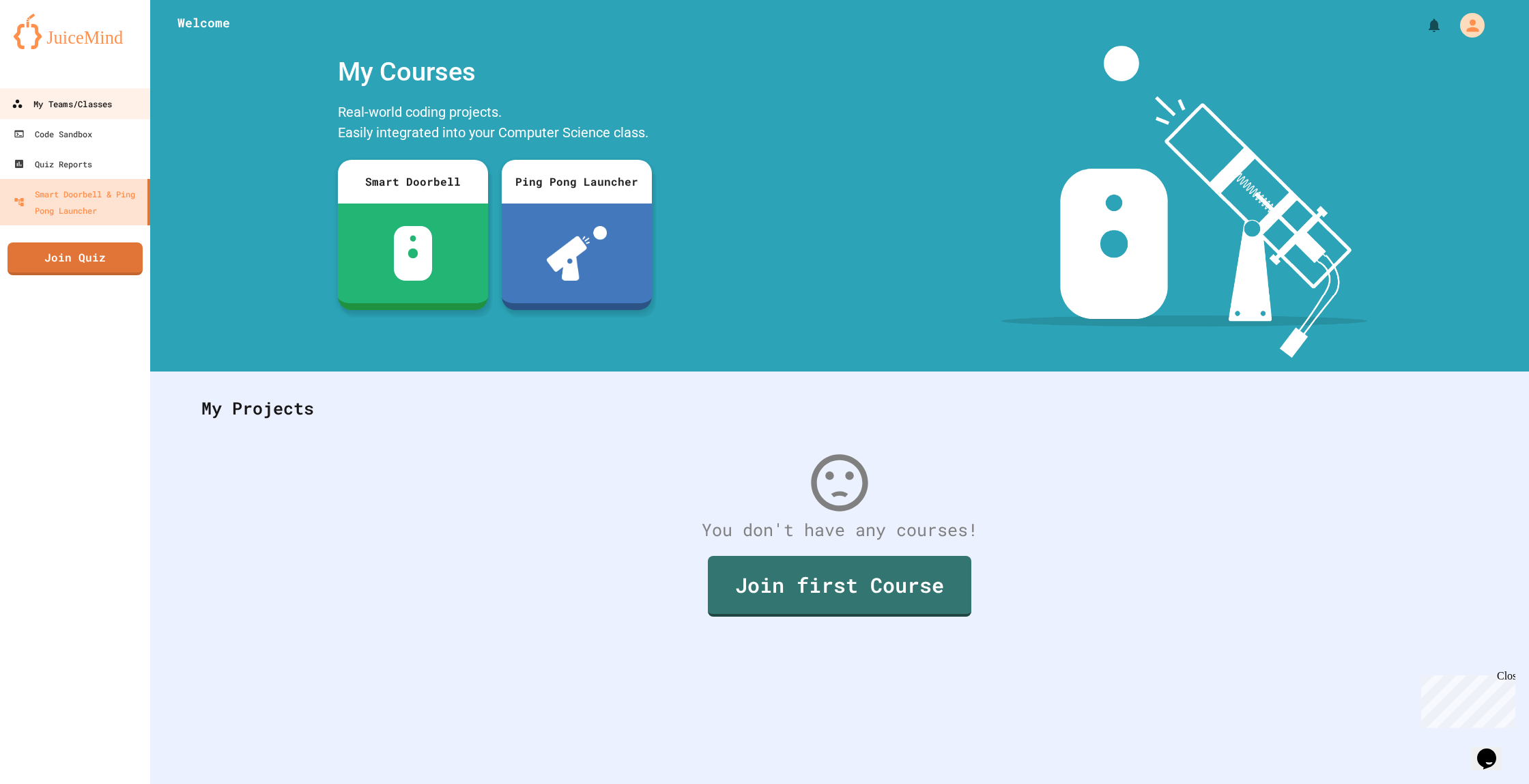  What do you see at coordinates (75, 259) in the screenshot?
I see `a: Join Quiz` at bounding box center [75, 259].